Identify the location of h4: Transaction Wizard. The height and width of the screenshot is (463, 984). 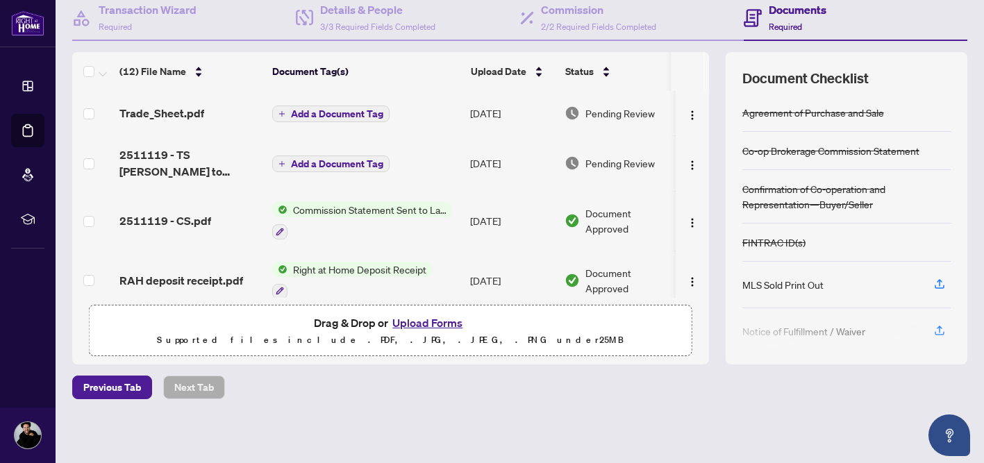
(147, 10).